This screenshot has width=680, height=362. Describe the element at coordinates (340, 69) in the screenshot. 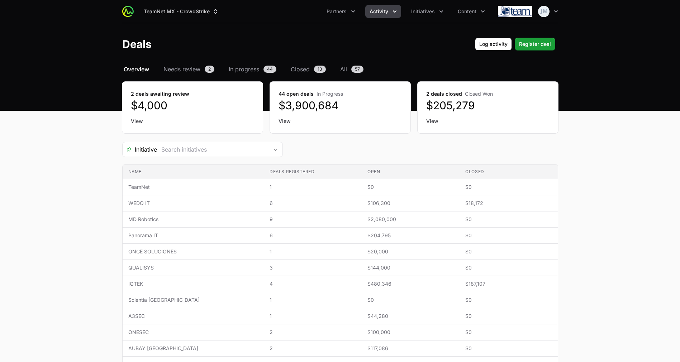

I see `nav: Deals navigation` at that location.